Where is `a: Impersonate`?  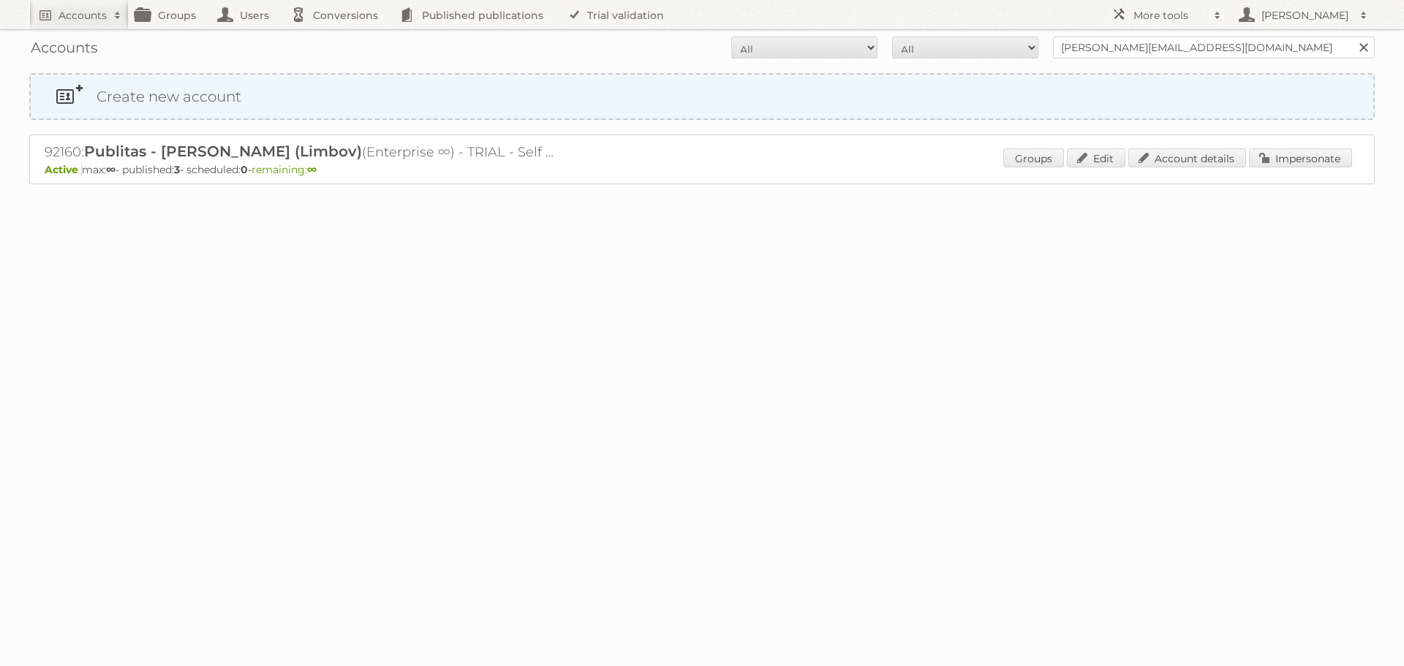
a: Impersonate is located at coordinates (1300, 158).